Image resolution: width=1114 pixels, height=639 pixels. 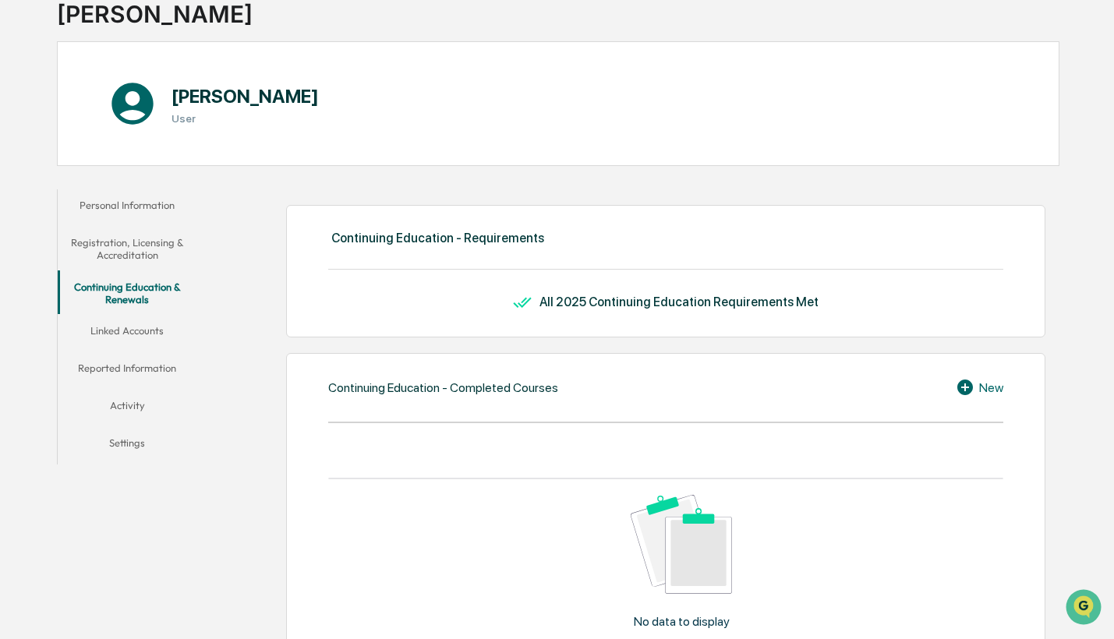 I want to click on span: Pylon, so click(x=172, y=270).